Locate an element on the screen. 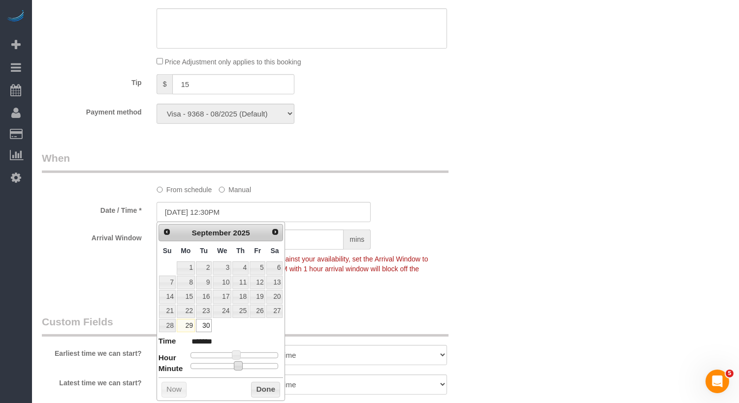 This screenshot has width=739, height=403. a: 9 is located at coordinates (204, 282).